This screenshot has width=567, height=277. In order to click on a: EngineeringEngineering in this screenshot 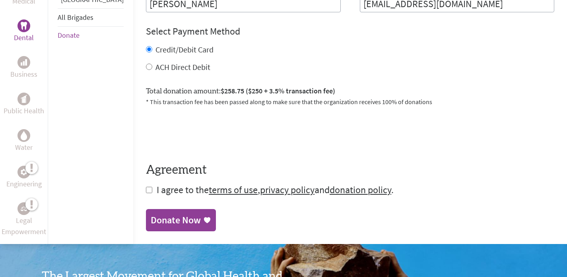, I will do `click(24, 178)`.